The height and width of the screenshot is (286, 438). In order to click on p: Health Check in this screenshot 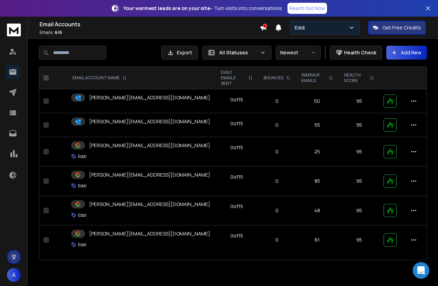, I will do `click(360, 53)`.